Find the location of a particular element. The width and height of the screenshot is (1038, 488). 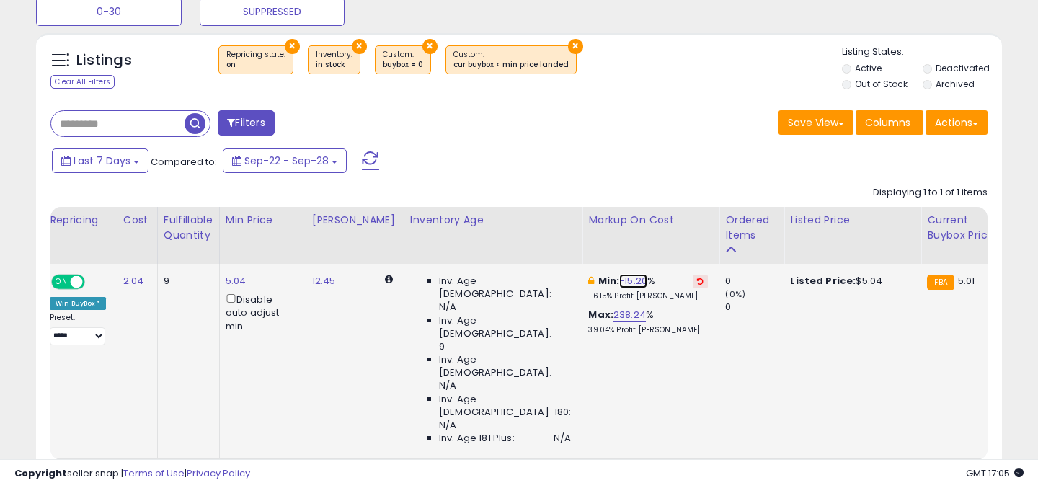

b: Listed Price: is located at coordinates (822, 280).